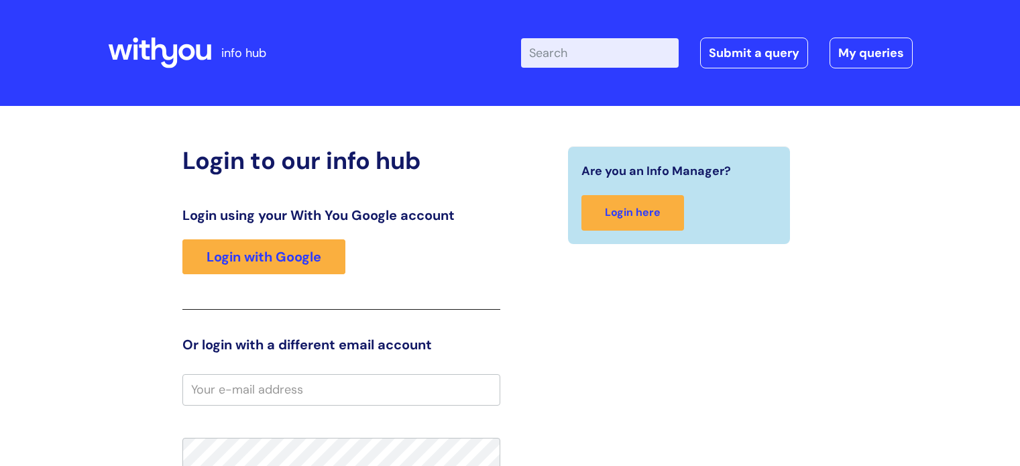 The width and height of the screenshot is (1020, 466). Describe the element at coordinates (599, 53) in the screenshot. I see `input: Search` at that location.